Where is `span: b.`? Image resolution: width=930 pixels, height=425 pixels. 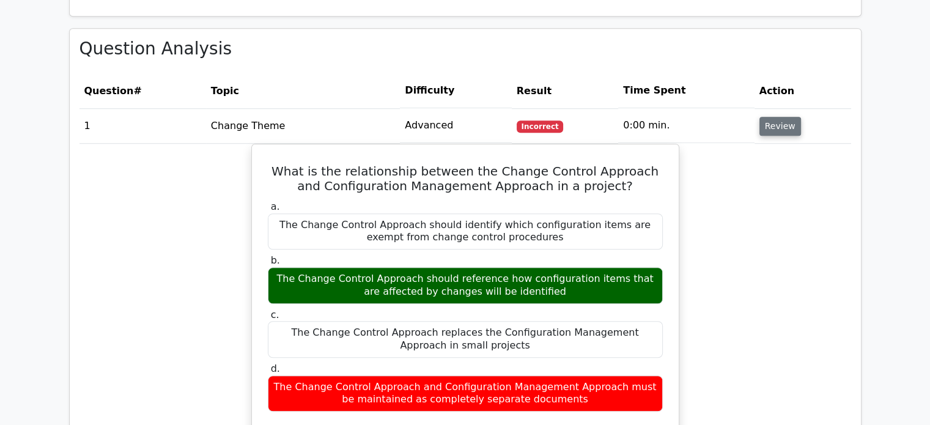 span: b. is located at coordinates (275, 260).